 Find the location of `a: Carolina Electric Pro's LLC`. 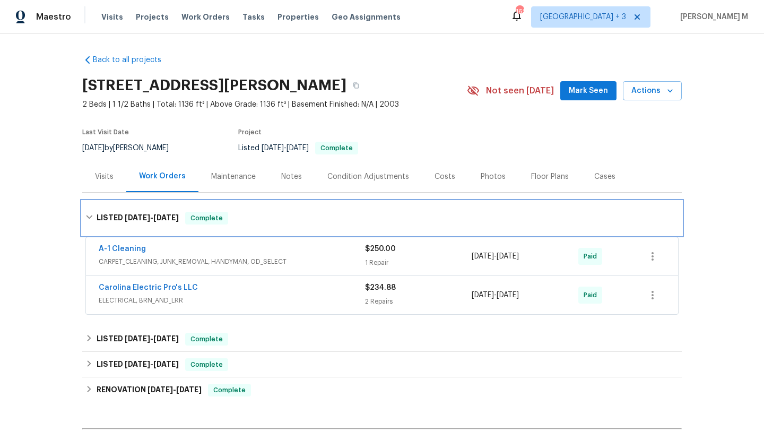

a: Carolina Electric Pro's LLC is located at coordinates (148, 288).